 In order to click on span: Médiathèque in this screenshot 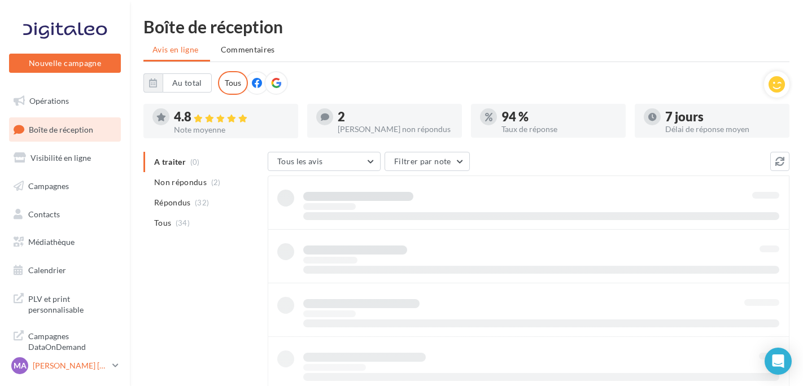, I will do `click(51, 242)`.